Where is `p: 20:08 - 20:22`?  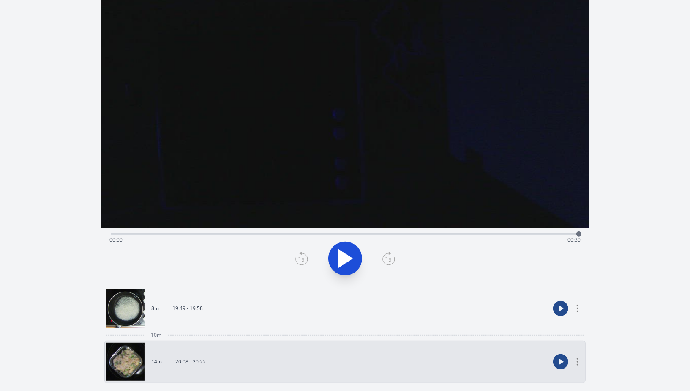 p: 20:08 - 20:22 is located at coordinates (191, 361).